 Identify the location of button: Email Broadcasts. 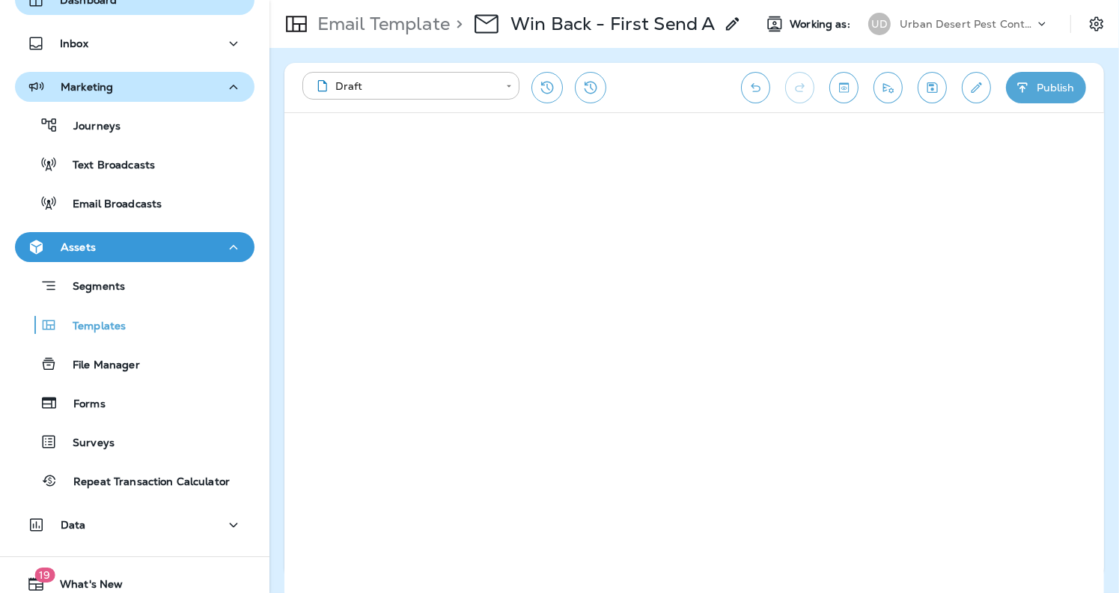
(135, 203).